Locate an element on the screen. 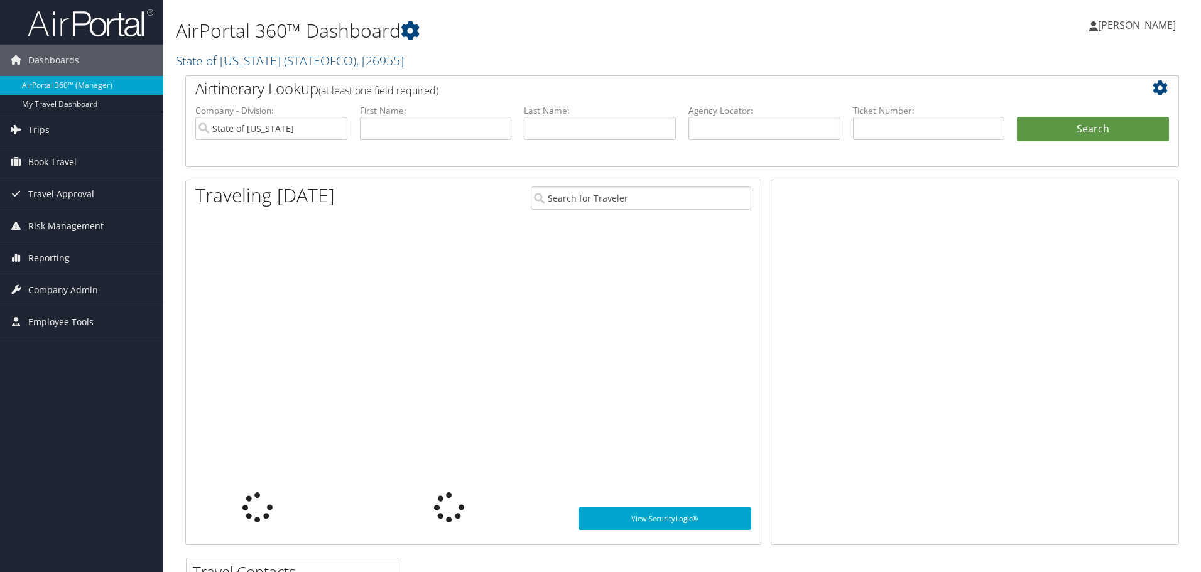 The width and height of the screenshot is (1201, 572). span: Trips is located at coordinates (39, 130).